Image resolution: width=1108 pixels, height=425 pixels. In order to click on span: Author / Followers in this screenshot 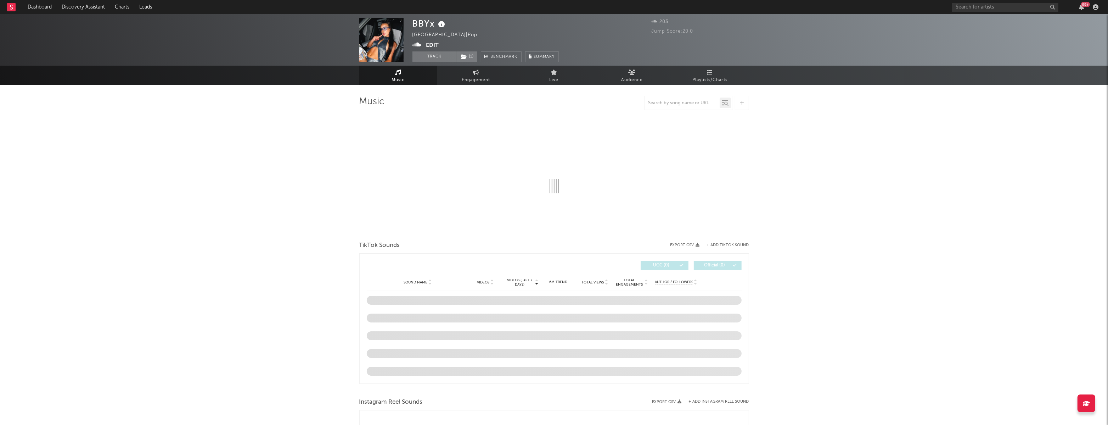, I will do `click(674, 282)`.